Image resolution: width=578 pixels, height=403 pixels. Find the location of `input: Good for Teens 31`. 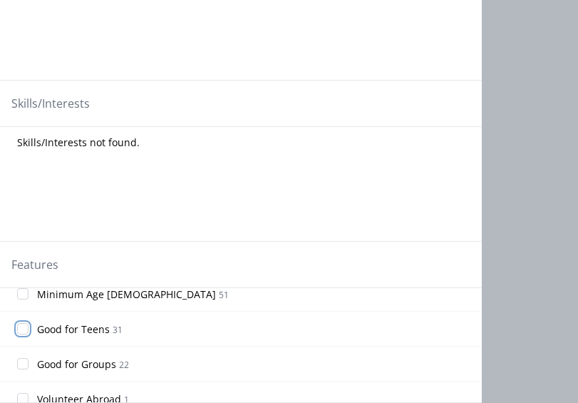

input: Good for Teens 31 is located at coordinates (23, 329).